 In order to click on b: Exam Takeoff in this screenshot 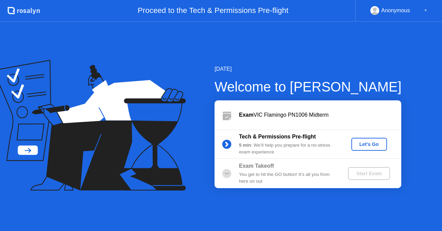, I will do `click(257, 165)`.